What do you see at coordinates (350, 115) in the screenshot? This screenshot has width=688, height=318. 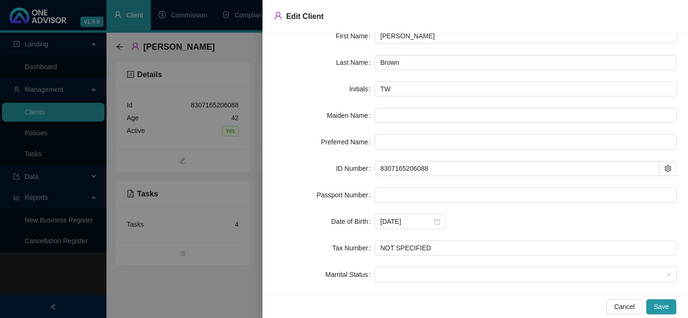 I see `label: Maiden Name` at bounding box center [350, 115].